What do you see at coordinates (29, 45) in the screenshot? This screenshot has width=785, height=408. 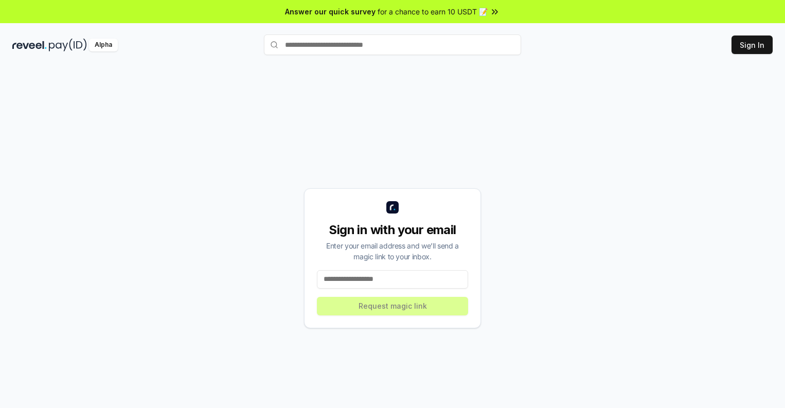 I see `img: reveel_dark` at bounding box center [29, 45].